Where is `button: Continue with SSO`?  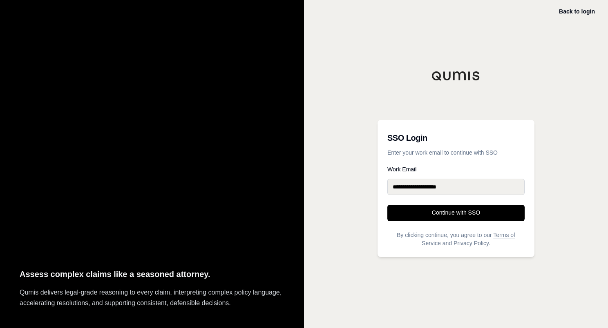
button: Continue with SSO is located at coordinates (456, 213).